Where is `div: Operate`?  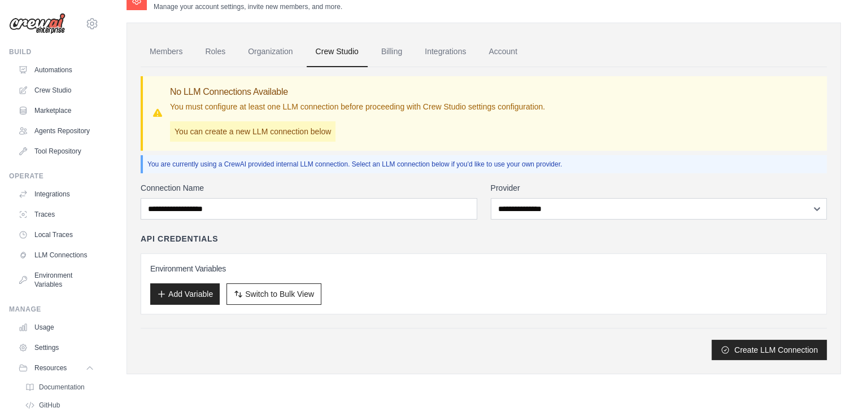 div: Operate is located at coordinates (54, 176).